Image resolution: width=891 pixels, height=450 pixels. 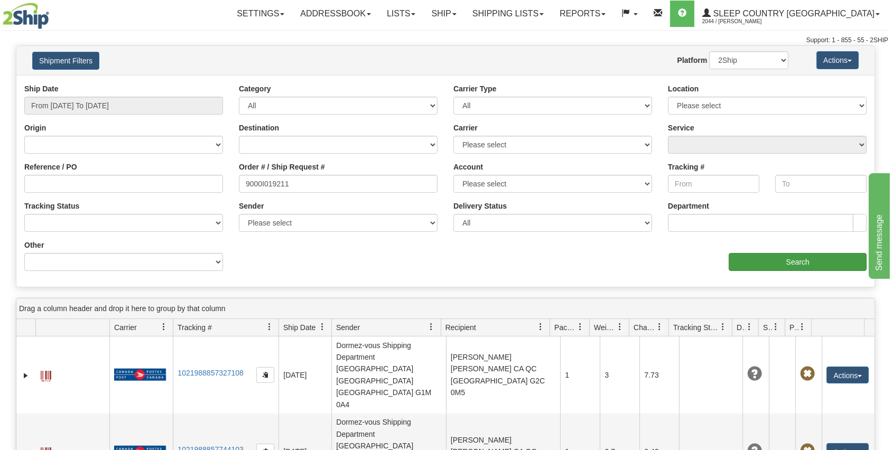 I want to click on label: Ship Date, so click(x=41, y=89).